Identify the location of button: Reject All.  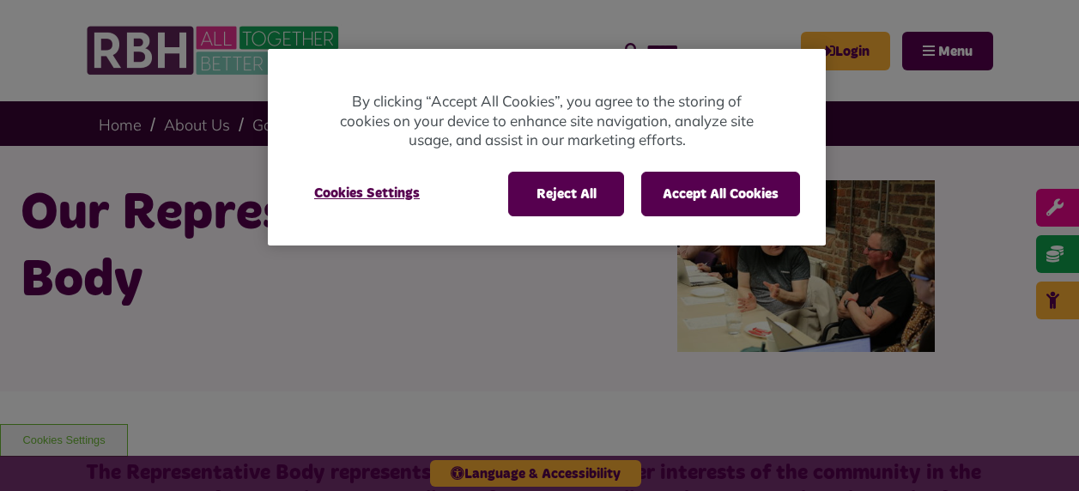
(566, 194).